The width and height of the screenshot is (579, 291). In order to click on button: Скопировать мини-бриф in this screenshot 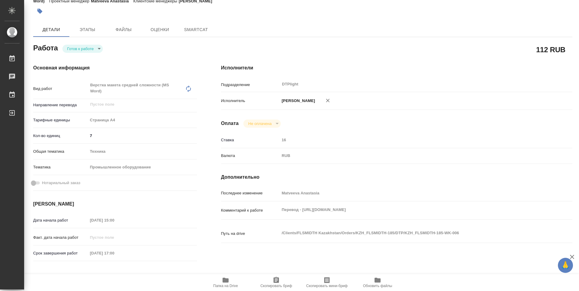, I will do `click(327, 282)`.